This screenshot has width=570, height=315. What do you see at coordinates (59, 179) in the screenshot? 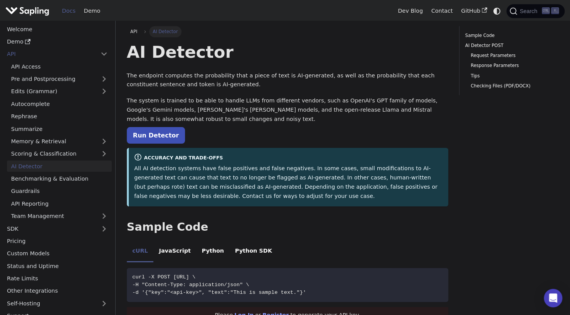
I see `a: Benchmarking & Evaluation` at bounding box center [59, 179].